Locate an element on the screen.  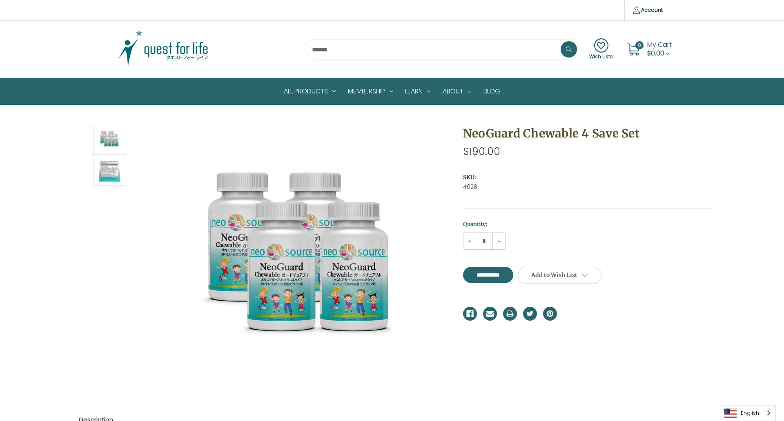
img: Quest Group is located at coordinates (163, 49).